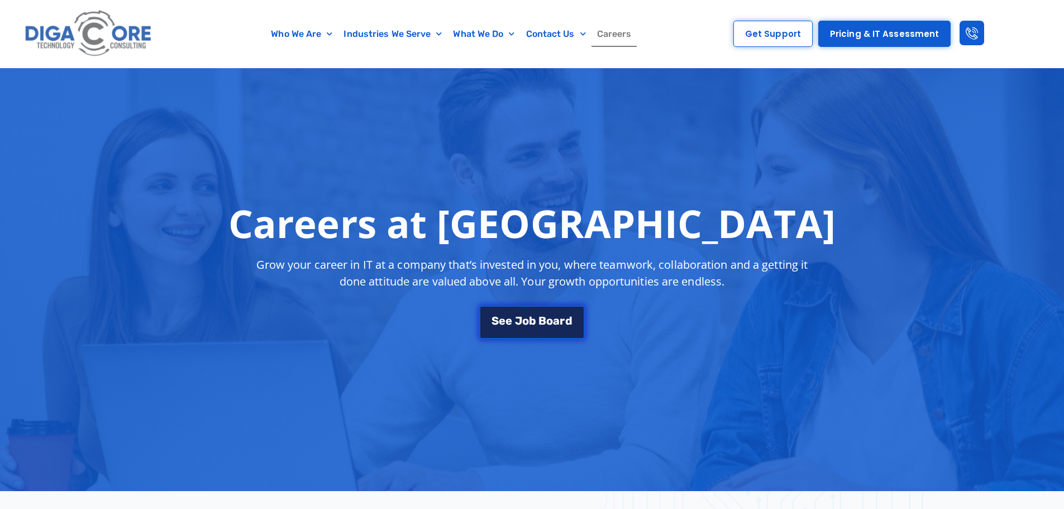 Image resolution: width=1064 pixels, height=509 pixels. Describe the element at coordinates (556, 319) in the screenshot. I see `span: a` at that location.